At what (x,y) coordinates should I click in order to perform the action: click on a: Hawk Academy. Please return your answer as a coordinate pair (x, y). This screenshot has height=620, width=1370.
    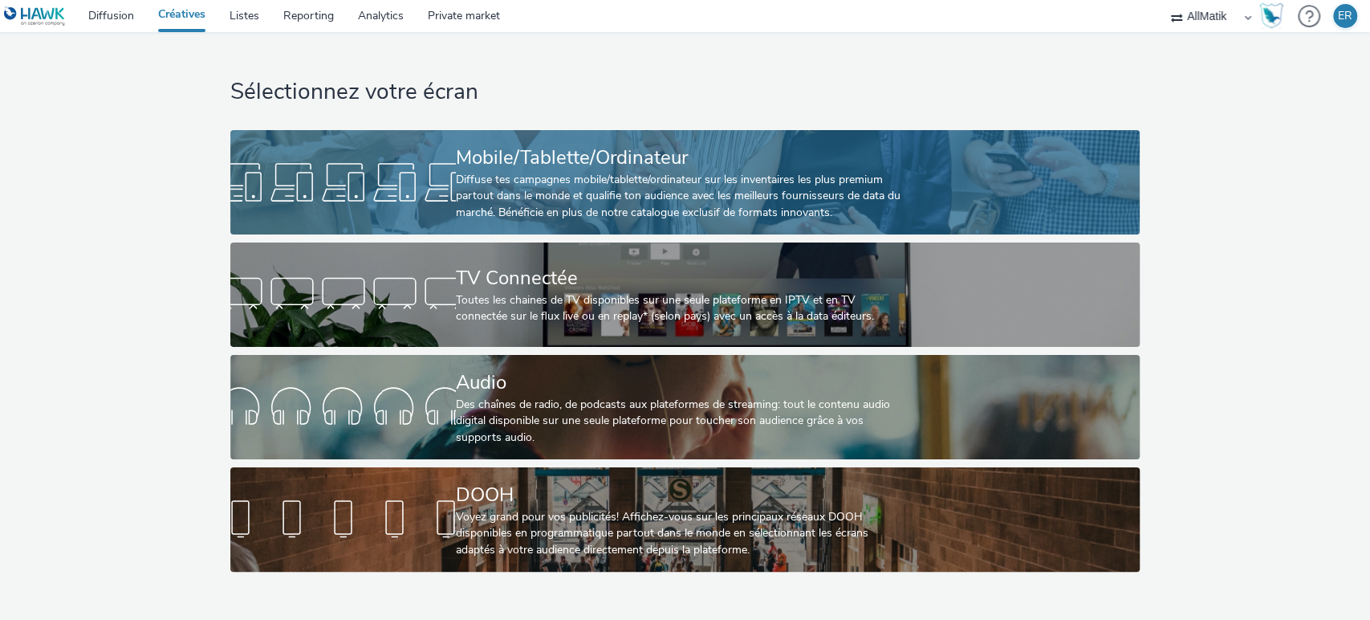
    Looking at the image, I should click on (1275, 16).